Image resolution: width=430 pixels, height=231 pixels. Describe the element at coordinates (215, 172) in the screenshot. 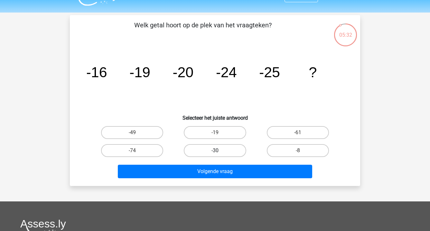

I see `button: Volgende vraag` at that location.